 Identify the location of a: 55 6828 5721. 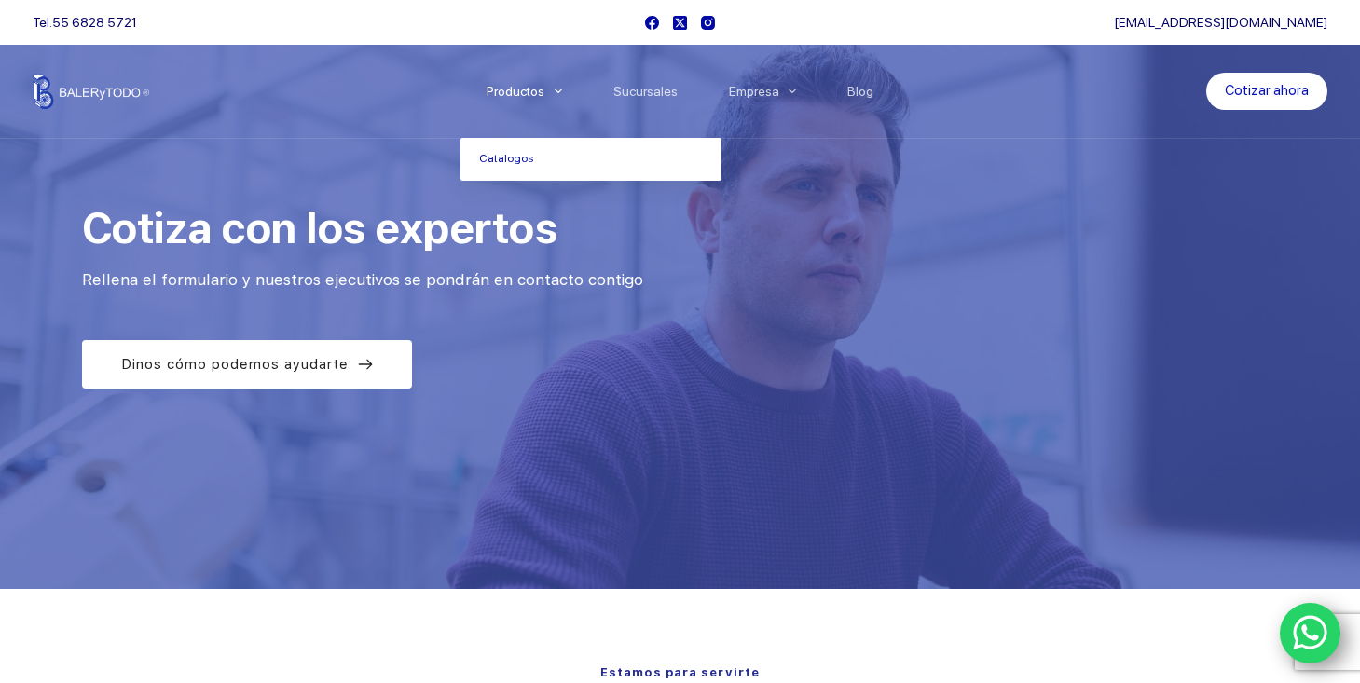
(94, 22).